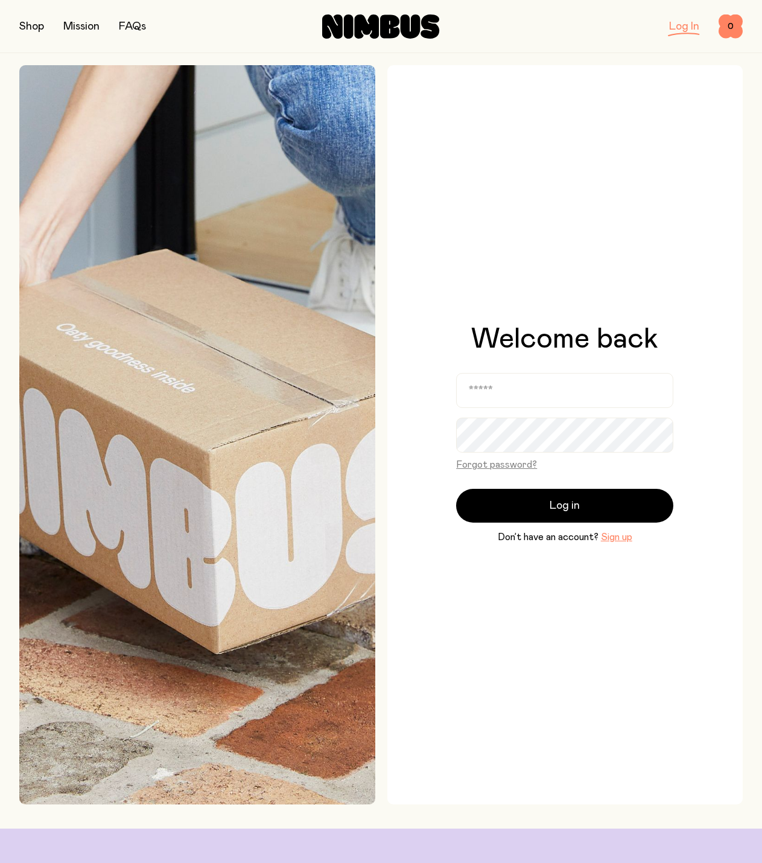 The height and width of the screenshot is (863, 762). I want to click on a: FAQs, so click(132, 27).